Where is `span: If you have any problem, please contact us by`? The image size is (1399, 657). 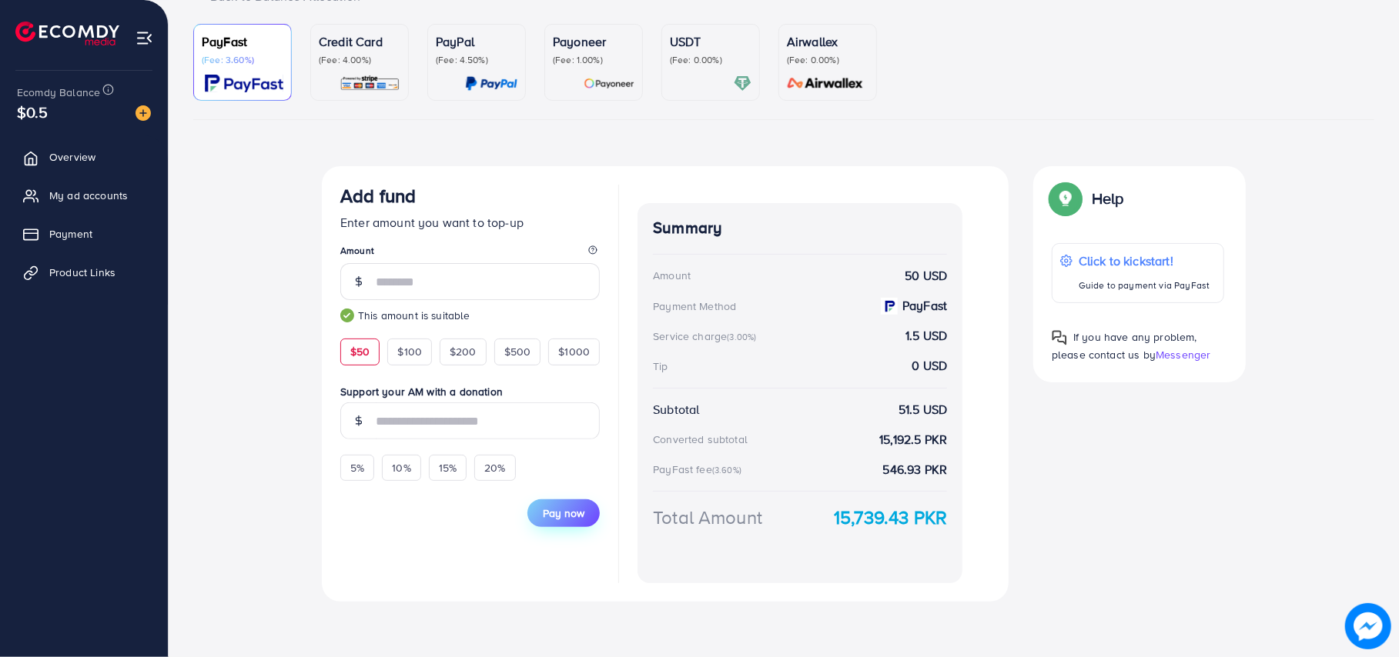
span: If you have any problem, please contact us by is located at coordinates (1124, 346).